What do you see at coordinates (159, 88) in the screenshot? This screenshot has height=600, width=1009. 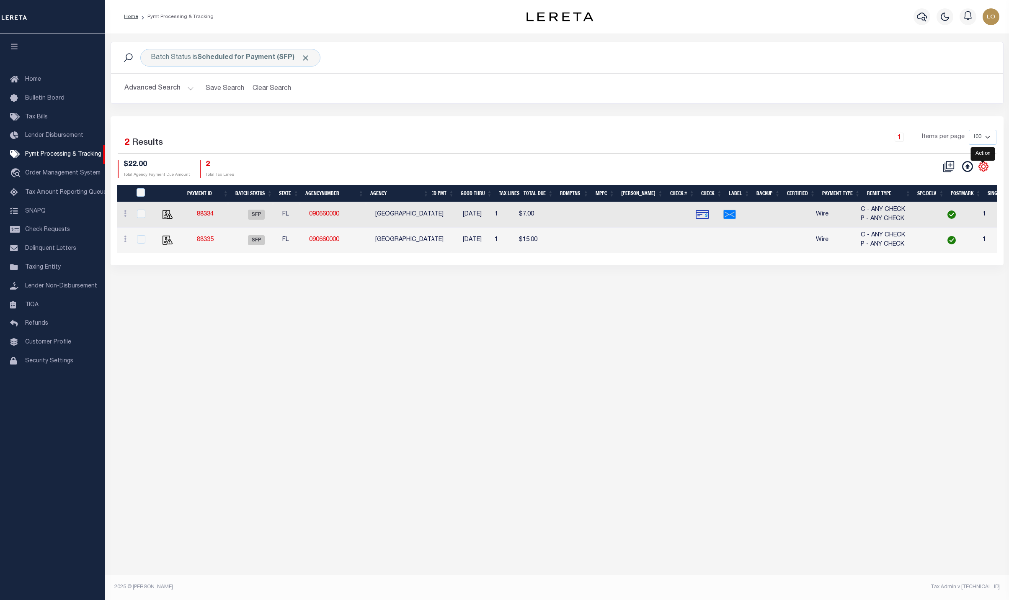 I see `button: Advanced Search` at bounding box center [159, 88].